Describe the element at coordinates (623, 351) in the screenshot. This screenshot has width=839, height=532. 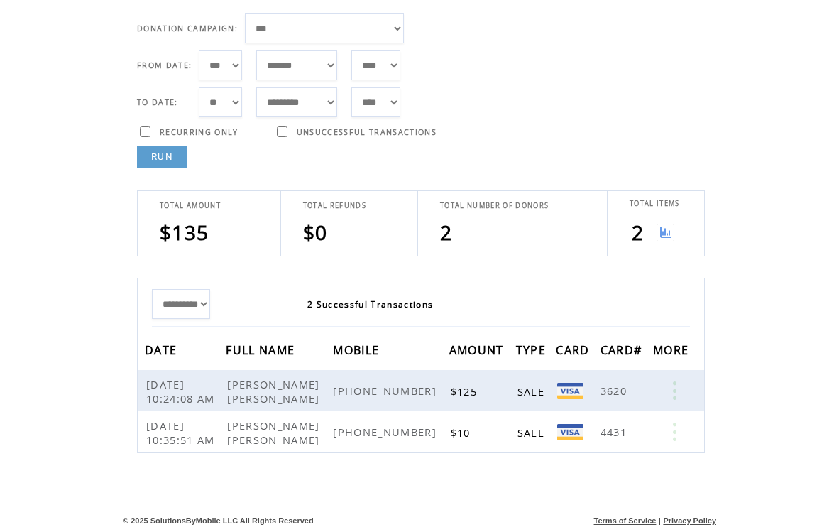
I see `span: CARD#` at that location.